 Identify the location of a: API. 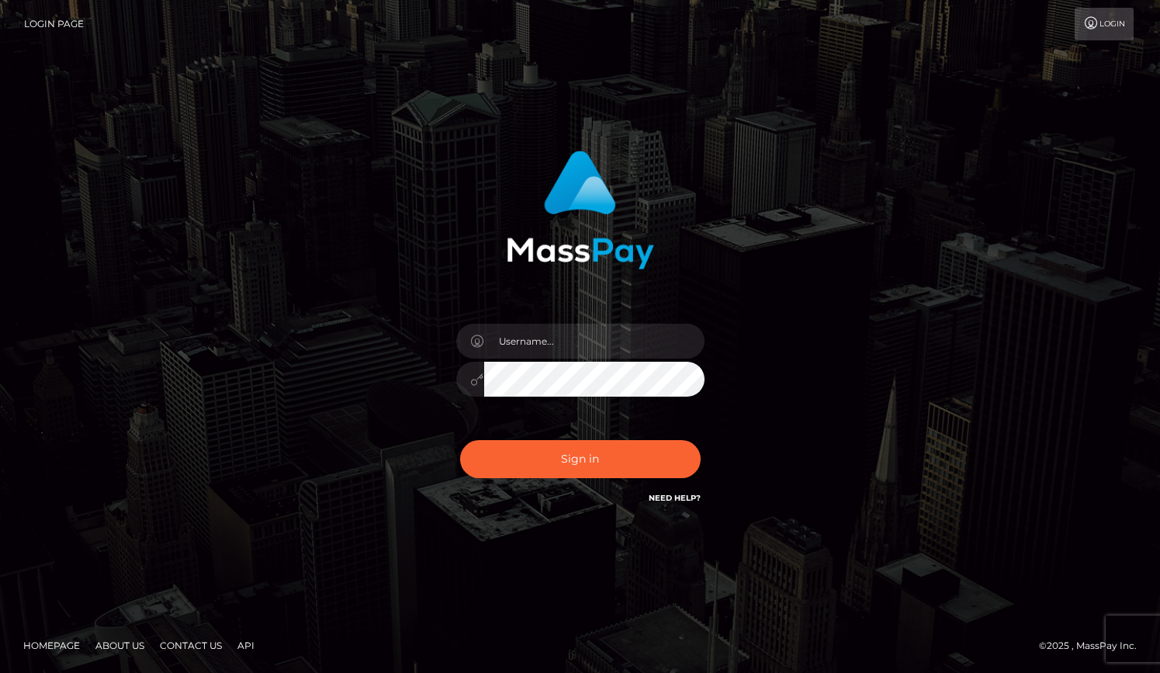
(246, 645).